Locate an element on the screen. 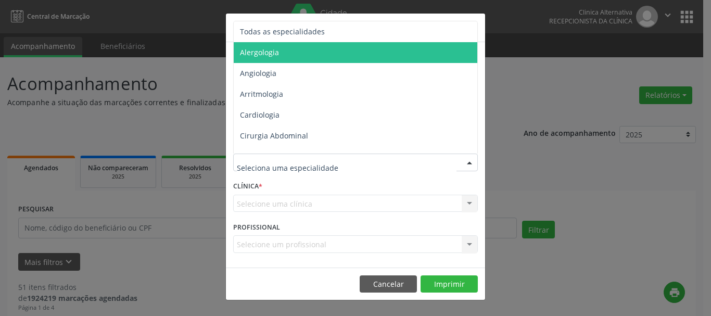 This screenshot has width=711, height=316. button: Cancelar is located at coordinates (389, 284).